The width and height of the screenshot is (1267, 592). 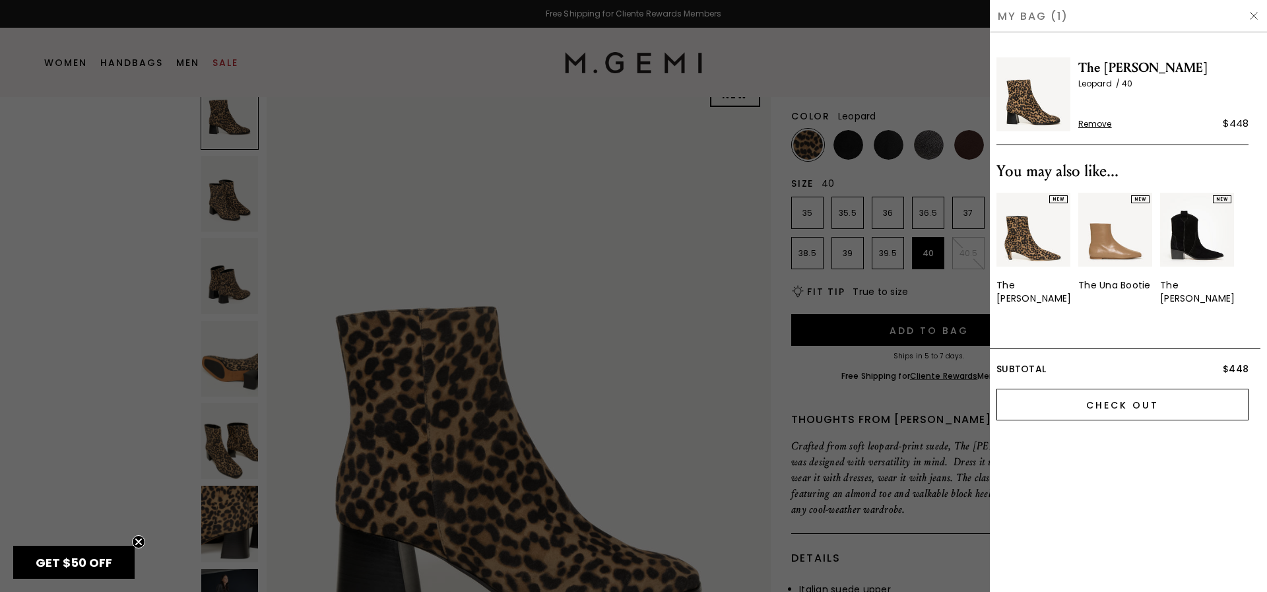 I want to click on img: 7402721148987_01_Main_New_TheUnaBootie_LightTan_Leather_290x387_crop_center.jpg, so click(x=1115, y=230).